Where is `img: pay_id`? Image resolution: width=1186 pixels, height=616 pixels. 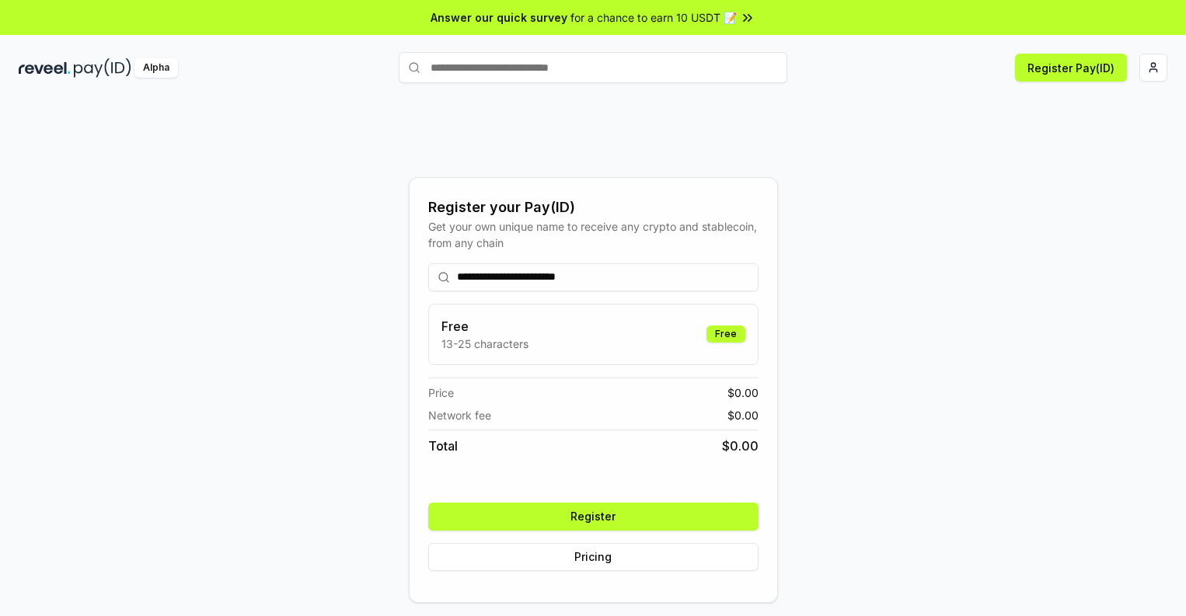 img: pay_id is located at coordinates (103, 68).